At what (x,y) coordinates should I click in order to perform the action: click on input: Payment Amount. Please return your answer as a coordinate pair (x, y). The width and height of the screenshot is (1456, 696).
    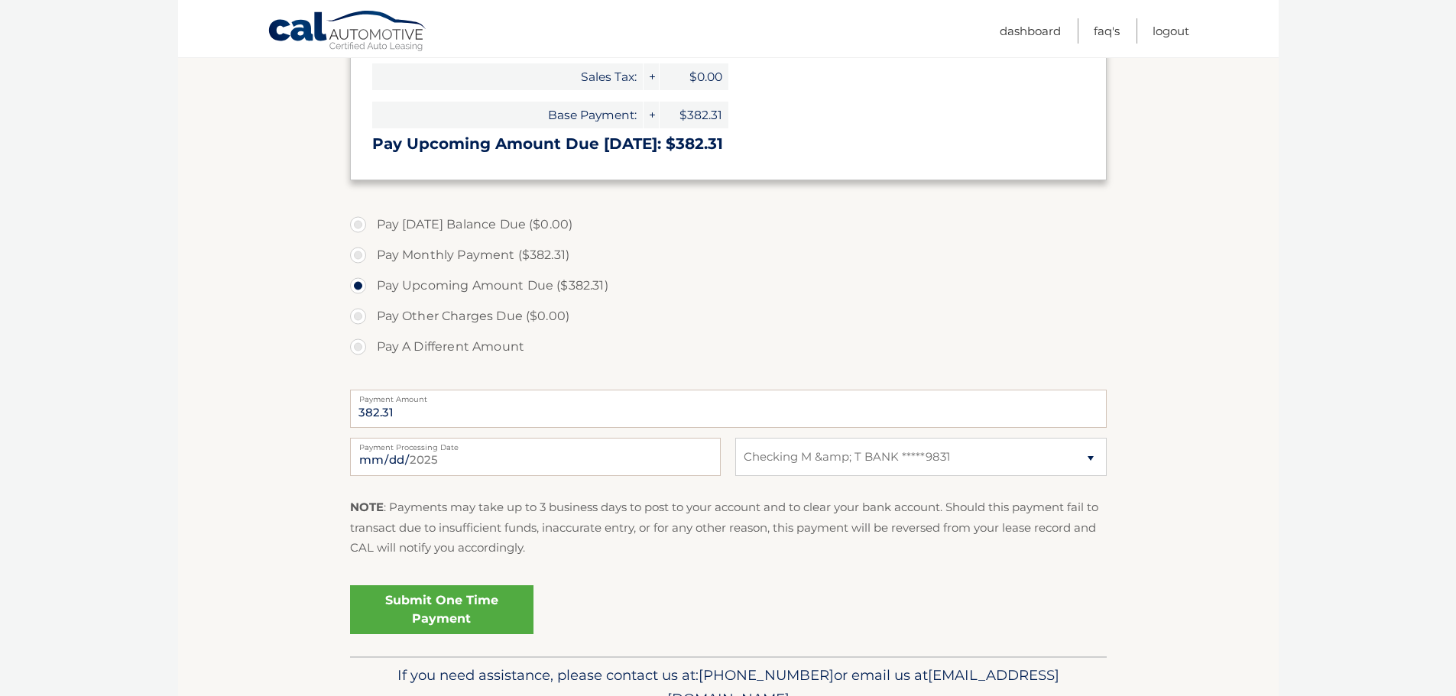
    Looking at the image, I should click on (728, 409).